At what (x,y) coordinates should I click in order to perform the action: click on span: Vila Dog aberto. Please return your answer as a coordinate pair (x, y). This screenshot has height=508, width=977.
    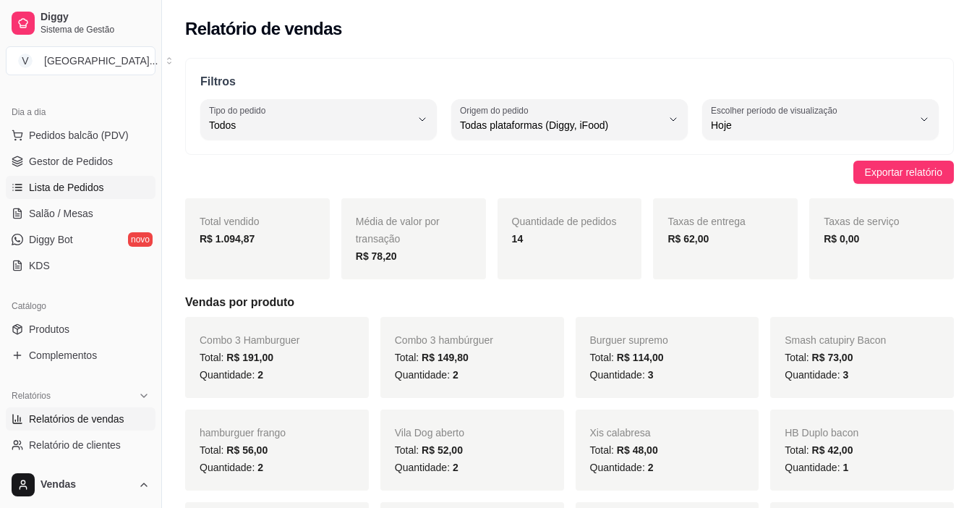
    Looking at the image, I should click on (430, 433).